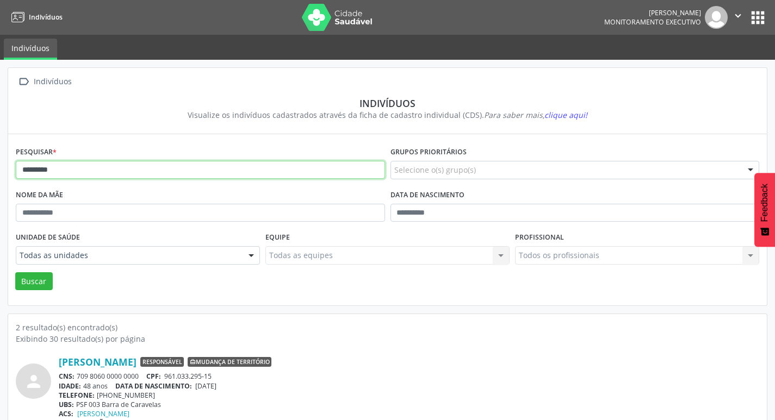 This screenshot has height=420, width=775. What do you see at coordinates (128, 256) in the screenshot?
I see `span: Todas as unidades` at bounding box center [128, 256].